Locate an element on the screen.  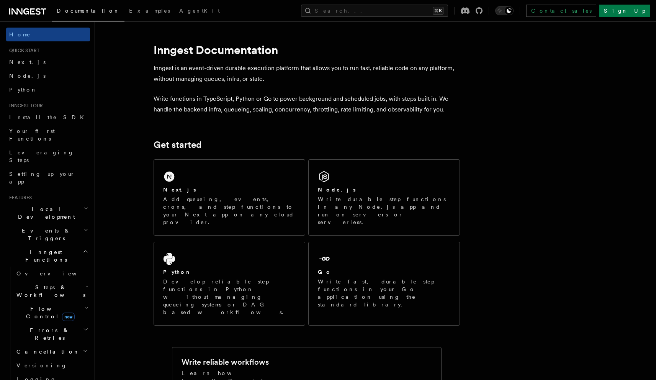
span: Versioning is located at coordinates (42, 366).